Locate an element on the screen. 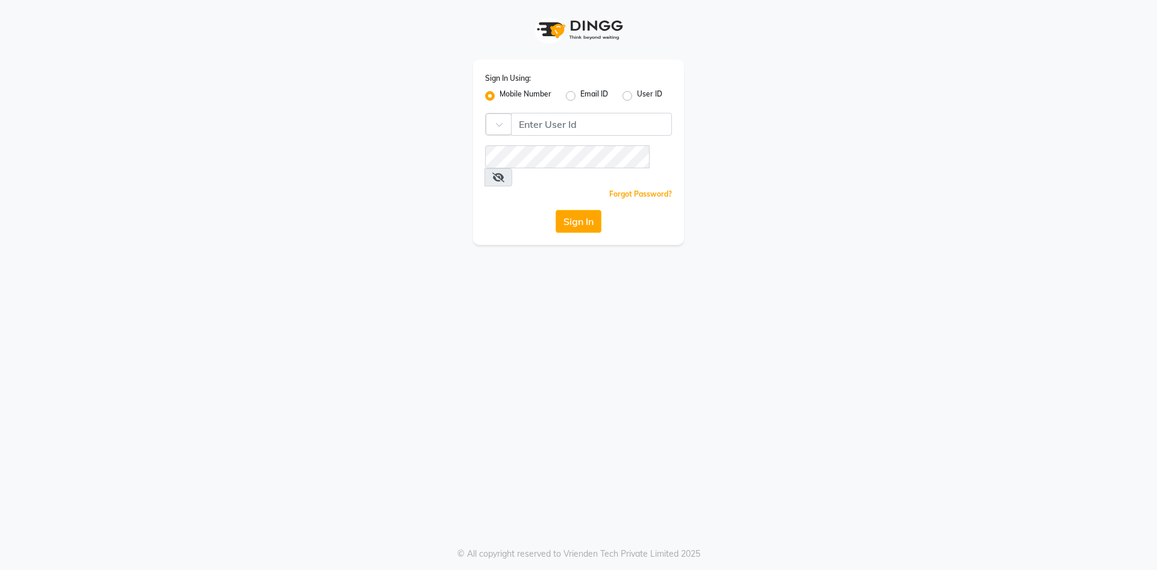 This screenshot has width=1157, height=570. label: Mobile Number is located at coordinates (526, 96).